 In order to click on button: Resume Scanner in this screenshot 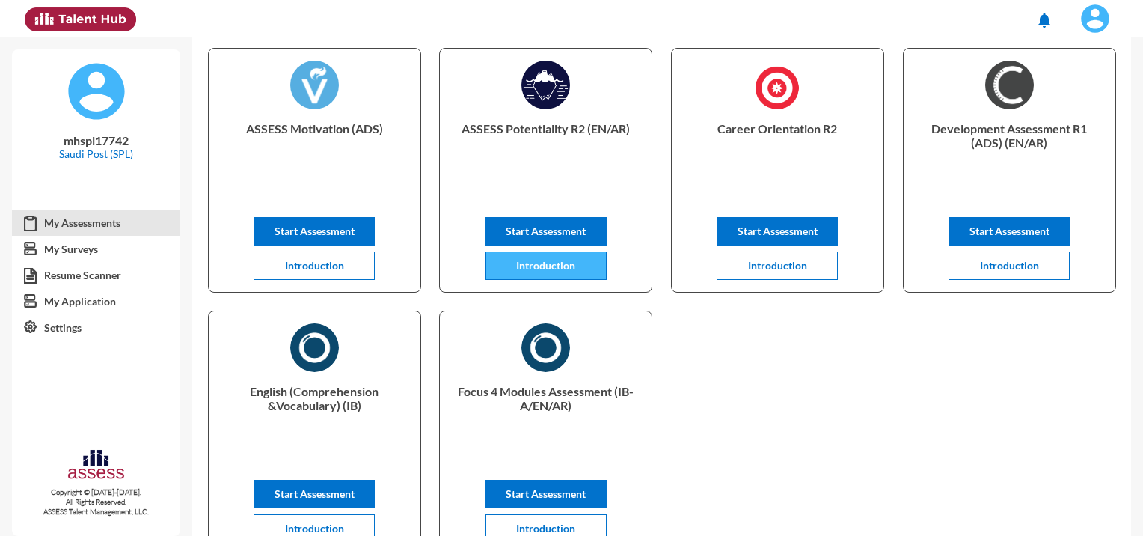, I will do `click(96, 275)`.